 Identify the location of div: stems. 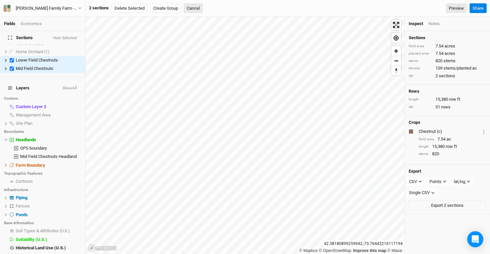
(424, 154).